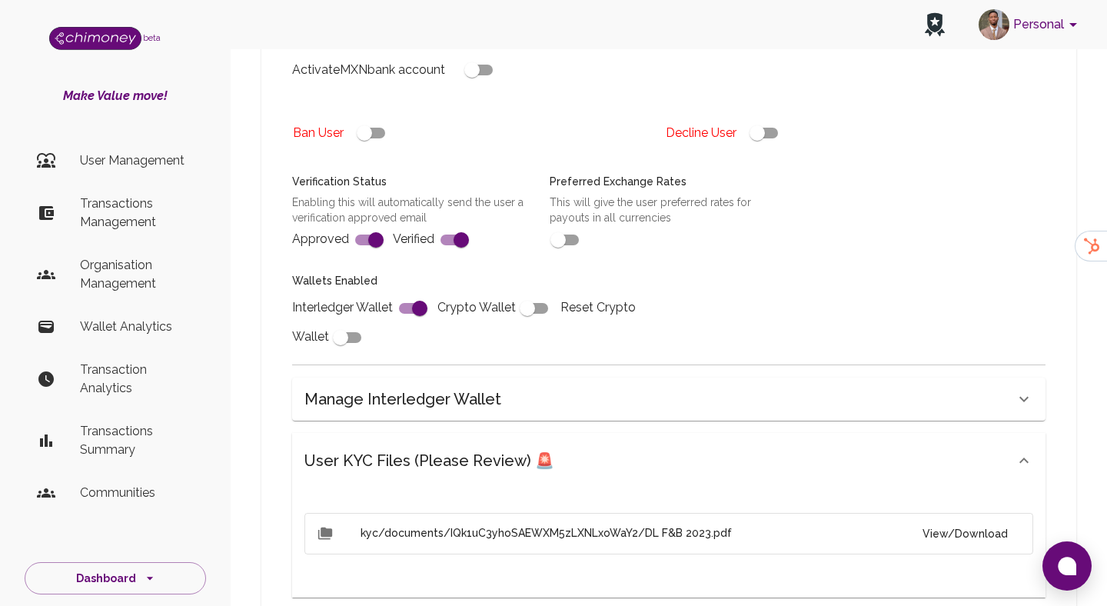  Describe the element at coordinates (669, 182) in the screenshot. I see `h6: Preferred Exchange Rates` at that location.